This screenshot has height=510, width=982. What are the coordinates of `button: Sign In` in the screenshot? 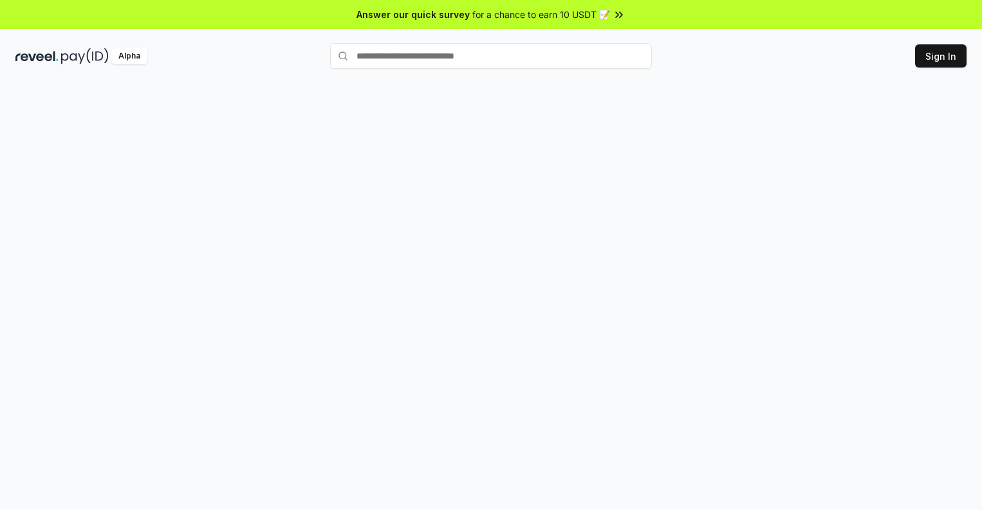 It's located at (941, 56).